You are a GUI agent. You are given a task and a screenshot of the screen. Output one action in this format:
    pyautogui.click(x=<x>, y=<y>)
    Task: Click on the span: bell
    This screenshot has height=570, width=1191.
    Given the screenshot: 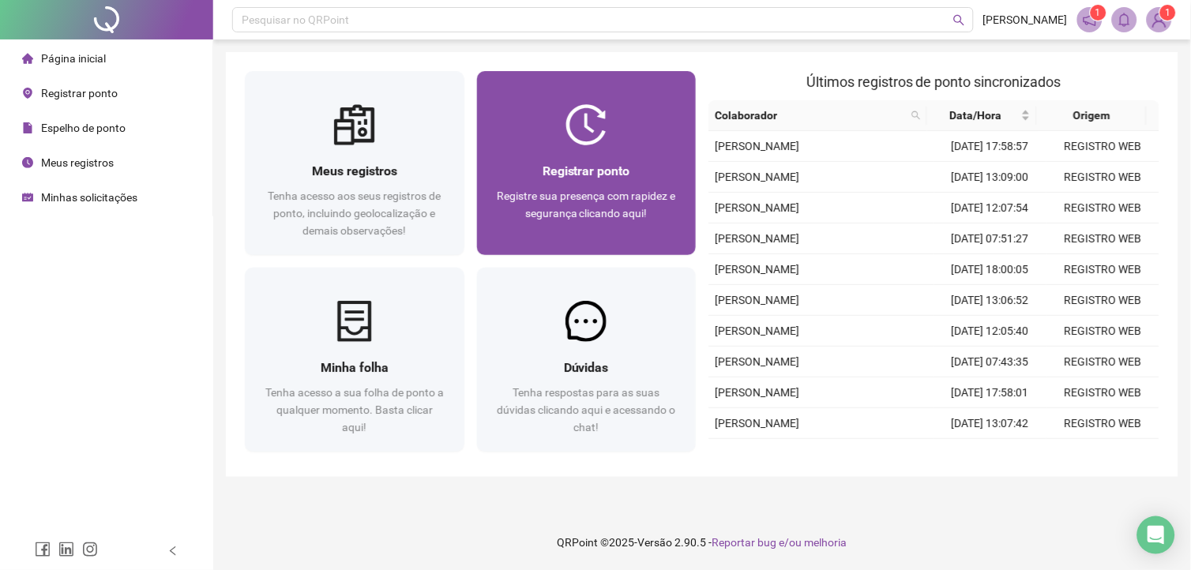 What is the action you would take?
    pyautogui.click(x=1125, y=20)
    